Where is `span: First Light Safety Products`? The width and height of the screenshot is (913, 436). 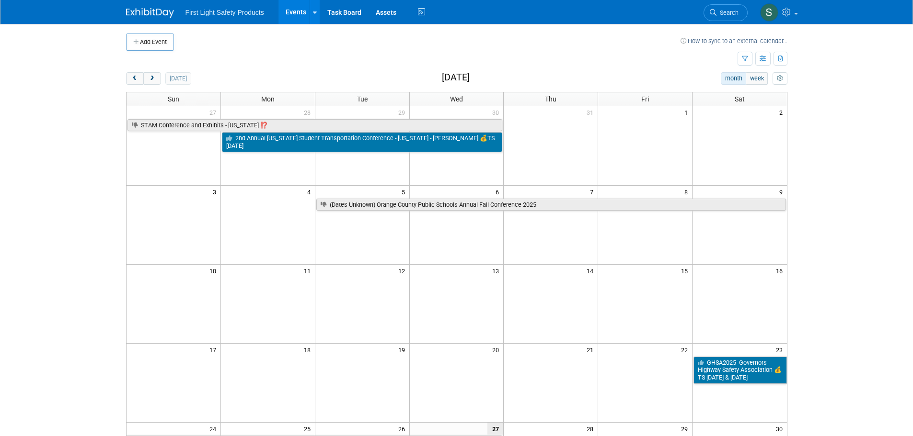
span: First Light Safety Products is located at coordinates (225, 12).